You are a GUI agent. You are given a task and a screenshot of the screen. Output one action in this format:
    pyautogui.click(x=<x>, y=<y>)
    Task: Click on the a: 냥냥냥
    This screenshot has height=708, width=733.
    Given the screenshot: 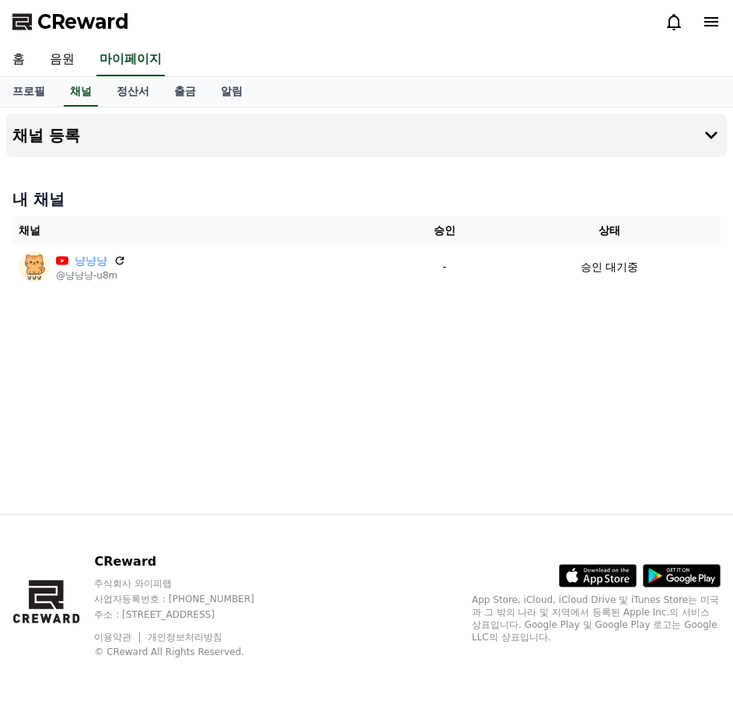 What is the action you would take?
    pyautogui.click(x=91, y=261)
    